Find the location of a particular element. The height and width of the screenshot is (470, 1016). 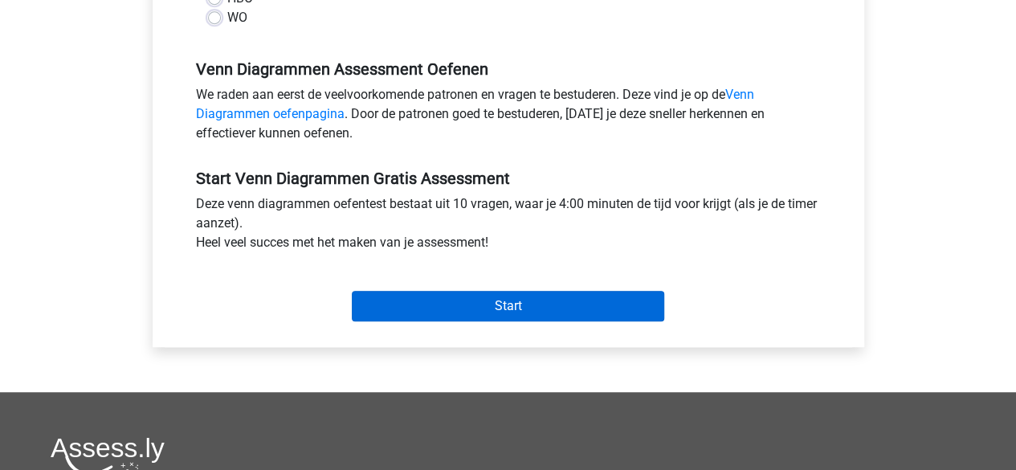

div: Deze venn diagrammen oefentest bestaat uit 10 vragen, waar je 4:00 minuten de tijd voor krijgt (a... is located at coordinates (508, 227).